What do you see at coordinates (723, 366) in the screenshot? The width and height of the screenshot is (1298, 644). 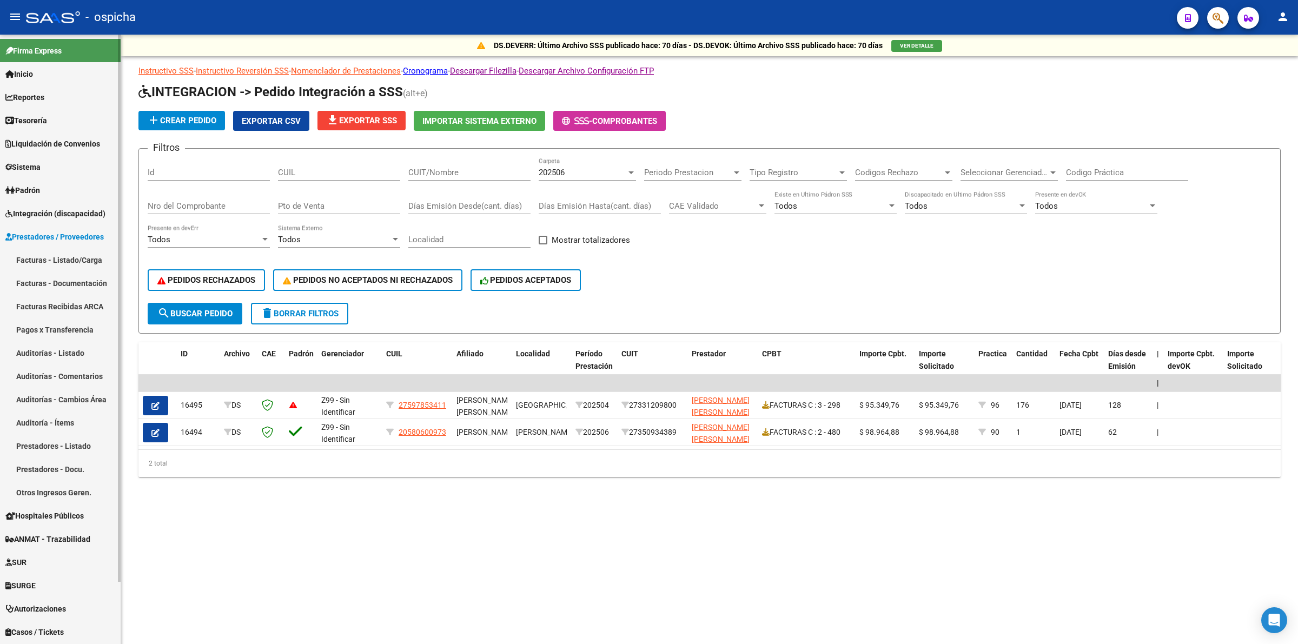 I see `datatable-header-cell: Prestador` at bounding box center [723, 366].